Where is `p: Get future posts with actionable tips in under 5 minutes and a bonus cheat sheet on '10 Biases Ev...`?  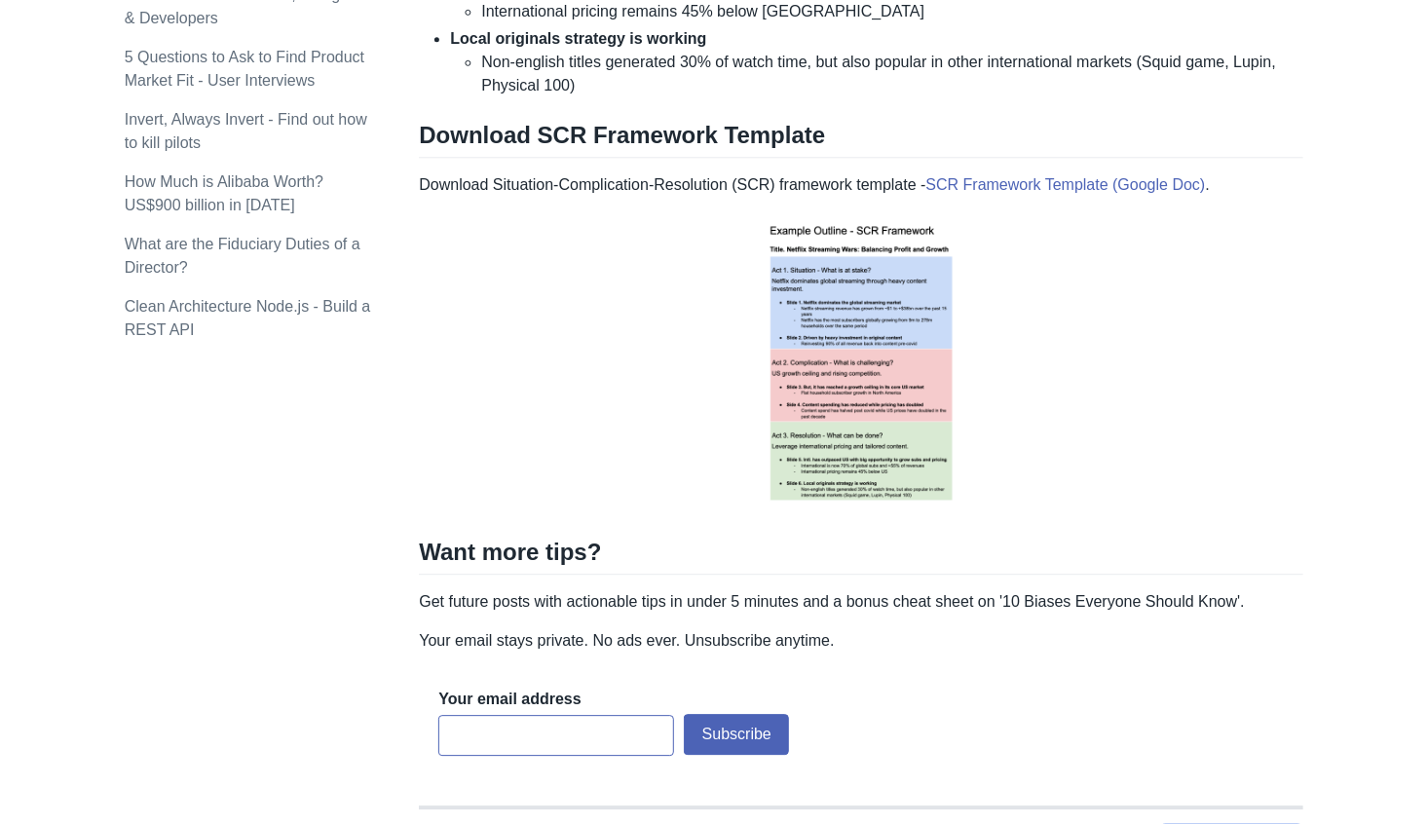 p: Get future posts with actionable tips in under 5 minutes and a bonus cheat sheet on '10 Biases Ev... is located at coordinates (861, 602).